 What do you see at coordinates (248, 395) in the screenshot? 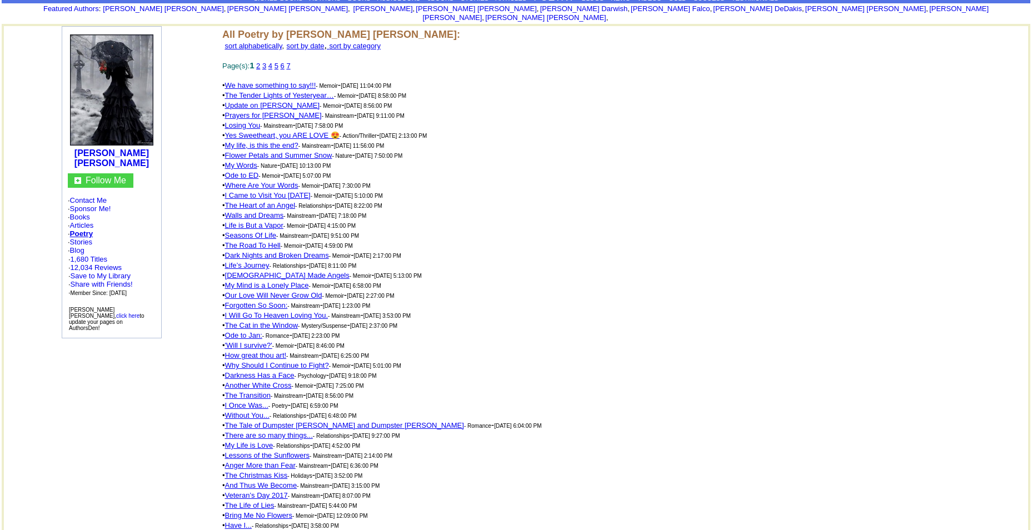
I see `a: The Transition` at bounding box center [248, 395].